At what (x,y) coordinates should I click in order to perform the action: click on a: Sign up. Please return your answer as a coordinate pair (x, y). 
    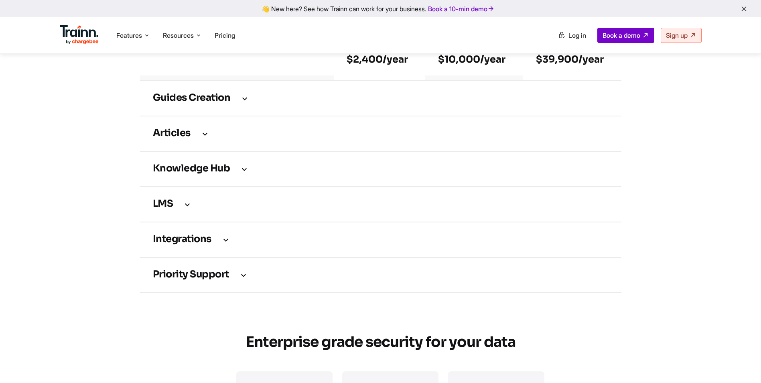
    Looking at the image, I should click on (682, 35).